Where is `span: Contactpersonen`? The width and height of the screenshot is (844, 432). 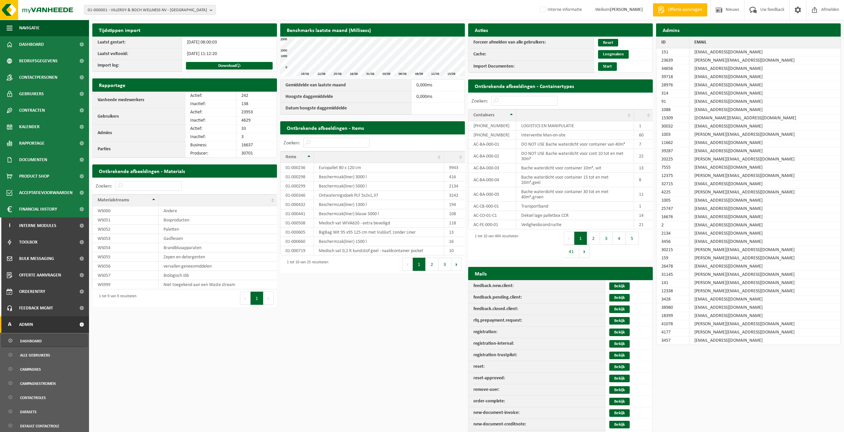
span: Contactpersonen is located at coordinates (38, 77).